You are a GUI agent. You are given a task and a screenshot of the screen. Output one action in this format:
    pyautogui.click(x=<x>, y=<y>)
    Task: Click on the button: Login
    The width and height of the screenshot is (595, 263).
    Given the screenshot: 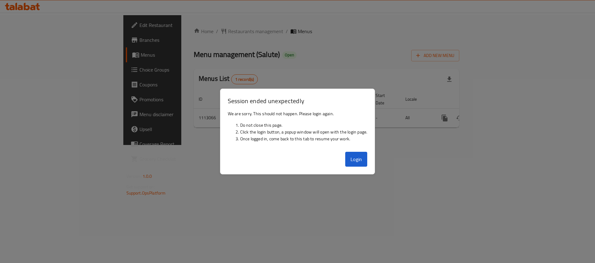 What is the action you would take?
    pyautogui.click(x=356, y=159)
    